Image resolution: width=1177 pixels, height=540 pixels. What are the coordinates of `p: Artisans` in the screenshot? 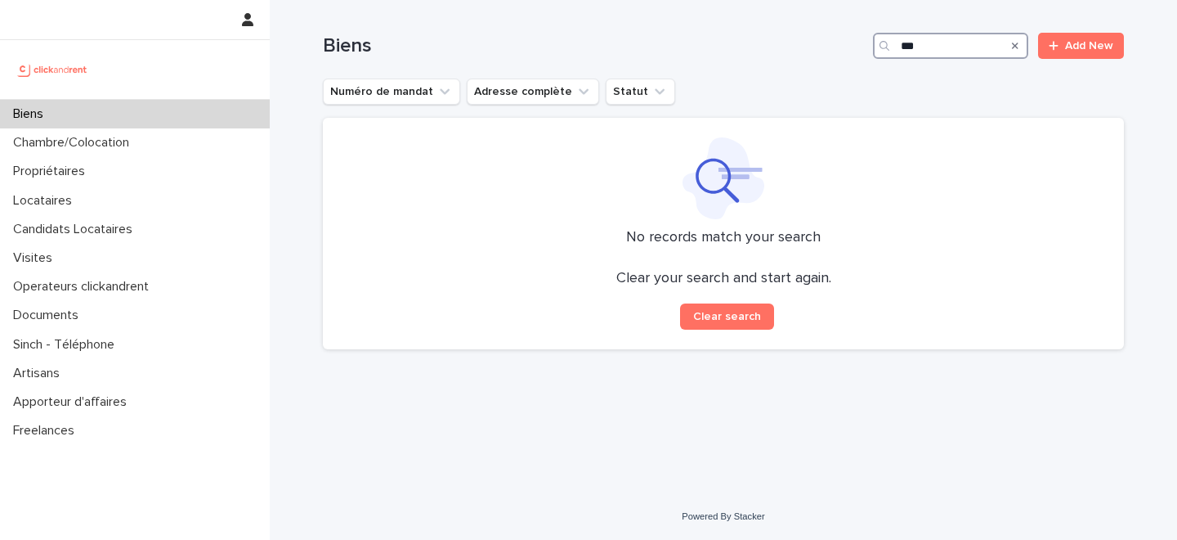 It's located at (39, 373).